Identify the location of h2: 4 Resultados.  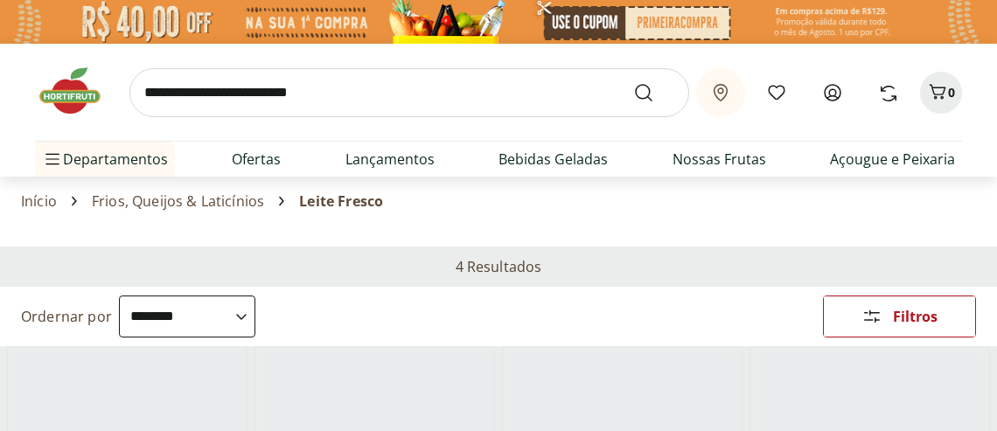
(499, 267).